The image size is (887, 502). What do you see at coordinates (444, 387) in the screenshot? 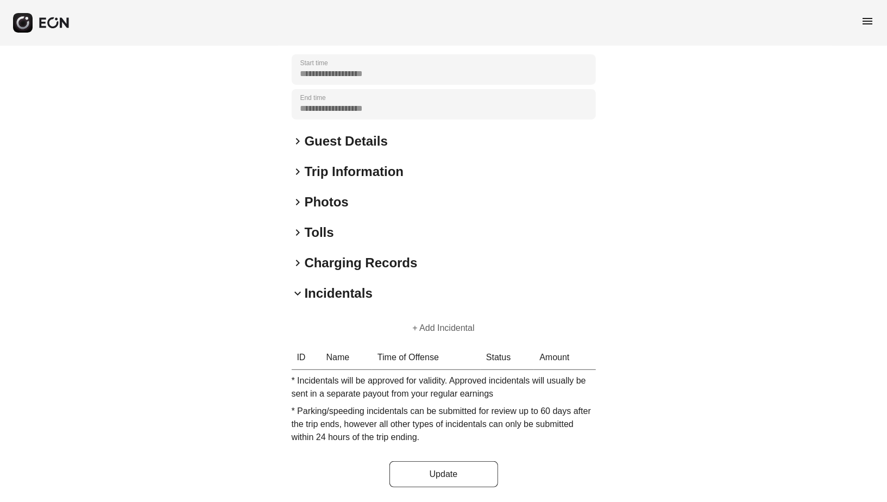
I see `p: * Incidentals will be approved for validity. Approved incidentals will usually be sent in a separ...` at bounding box center [444, 387].